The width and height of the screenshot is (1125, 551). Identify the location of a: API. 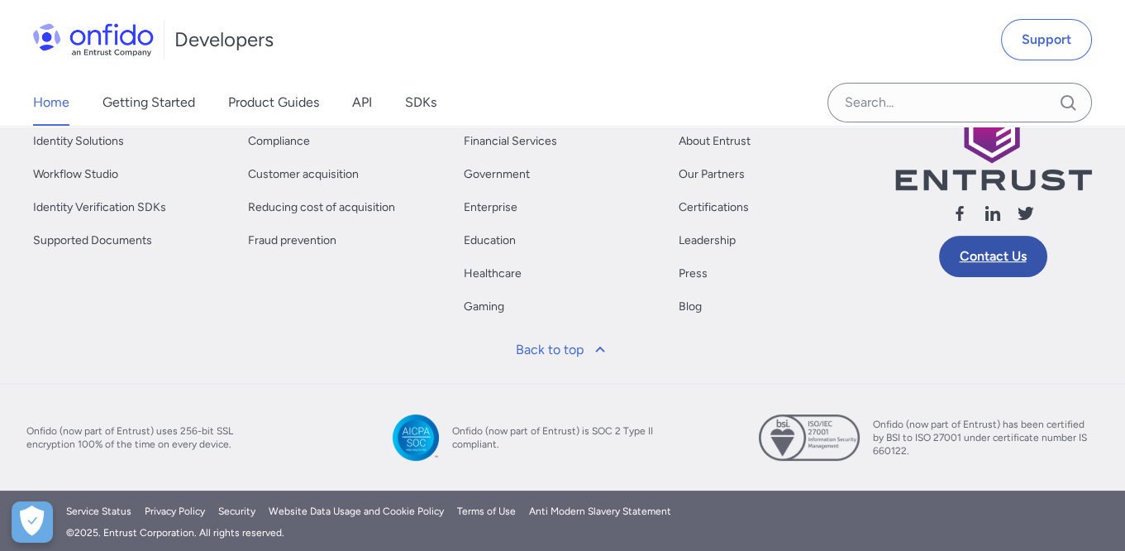
(362, 103).